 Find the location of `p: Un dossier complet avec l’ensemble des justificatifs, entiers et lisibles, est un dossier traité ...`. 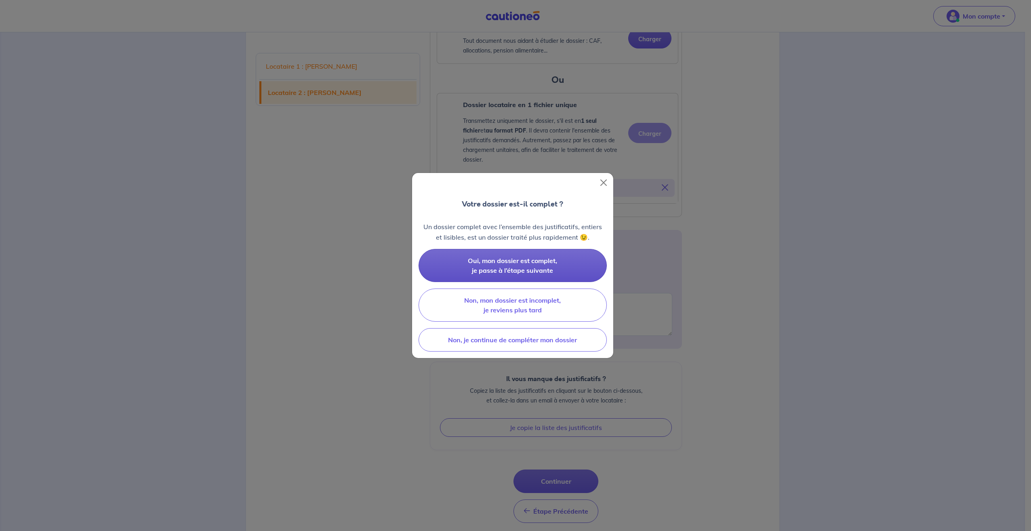

p: Un dossier complet avec l’ensemble des justificatifs, entiers et lisibles, est un dossier traité ... is located at coordinates (513, 232).